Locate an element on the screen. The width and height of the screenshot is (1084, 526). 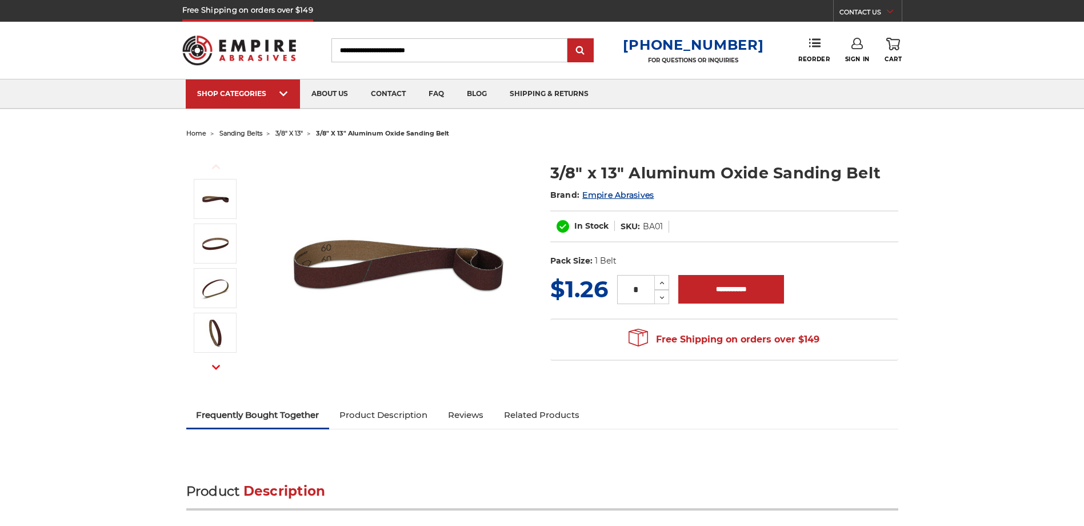
span: In Stock is located at coordinates (591, 226).